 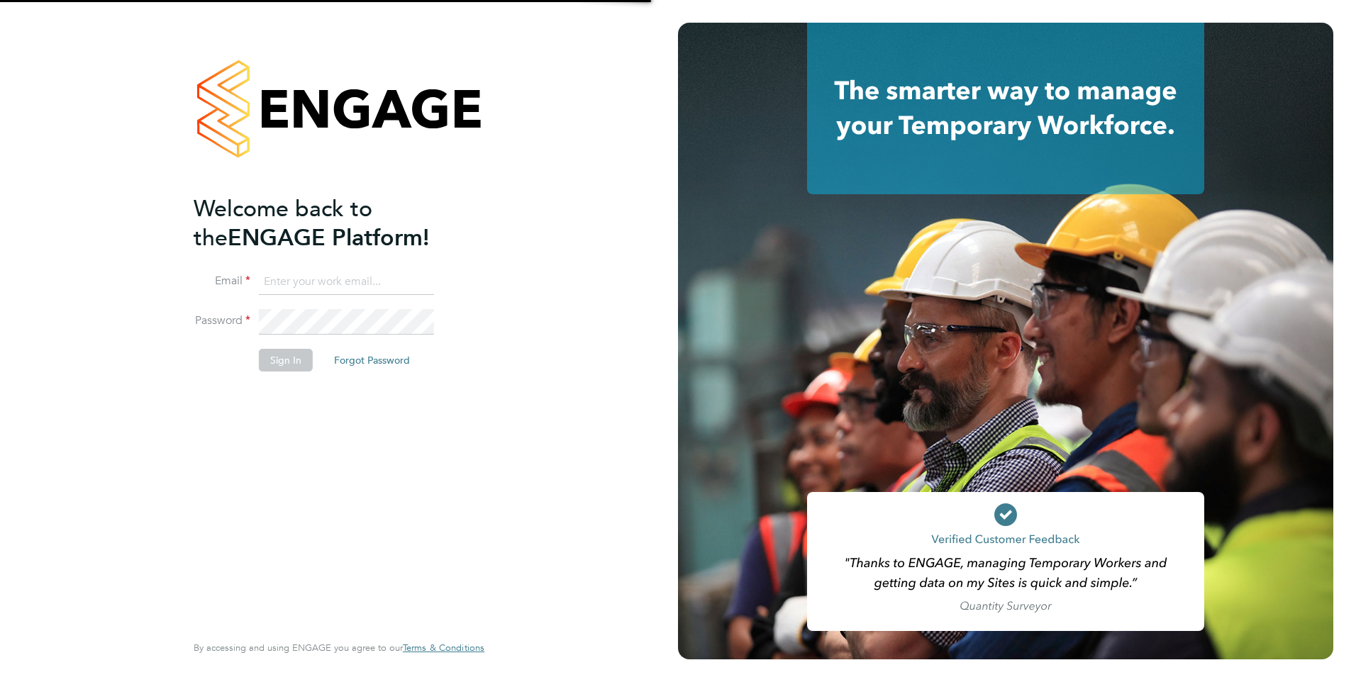 I want to click on span: By accessing and using ENGAGE you agree to our, so click(x=339, y=647).